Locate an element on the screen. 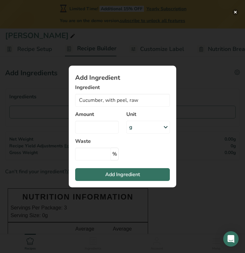  label: Unit is located at coordinates (148, 114).